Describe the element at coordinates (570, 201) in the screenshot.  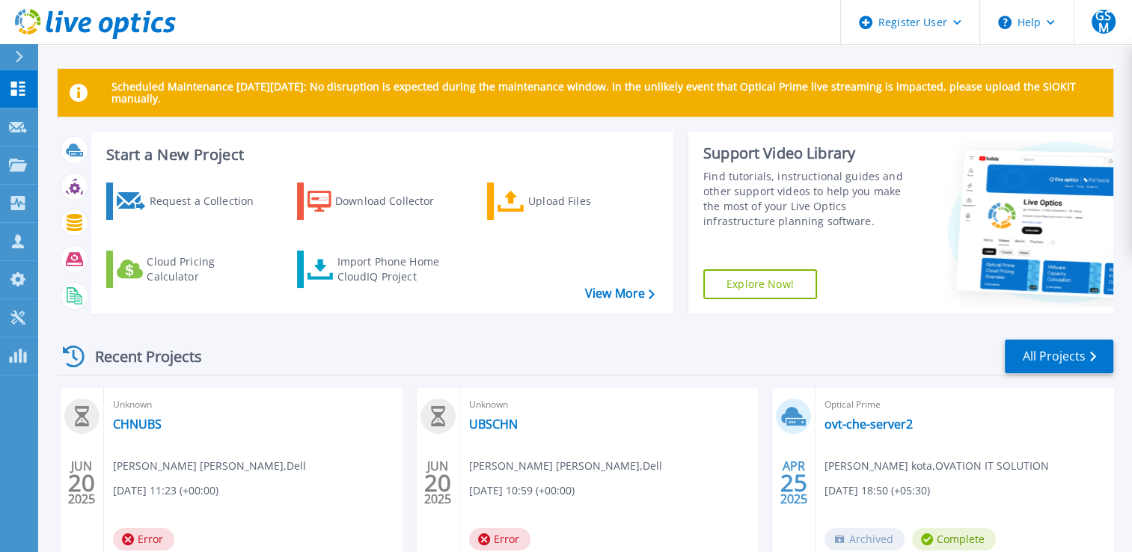
I see `a: Upload Files` at that location.